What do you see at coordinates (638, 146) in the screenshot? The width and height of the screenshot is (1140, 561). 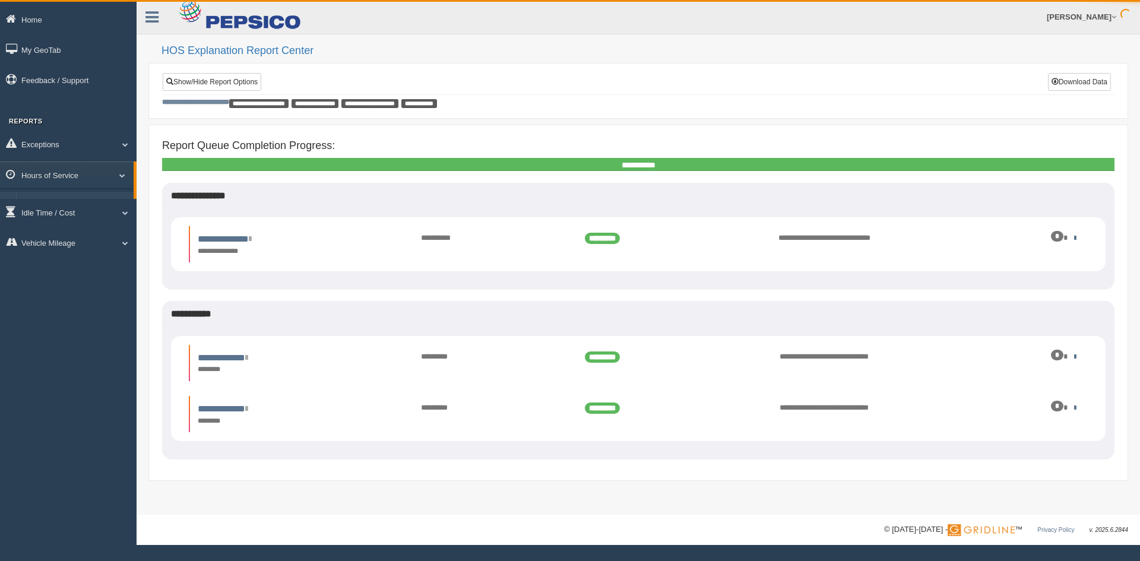 I see `h4: Report Queue Completion Progress:` at bounding box center [638, 146].